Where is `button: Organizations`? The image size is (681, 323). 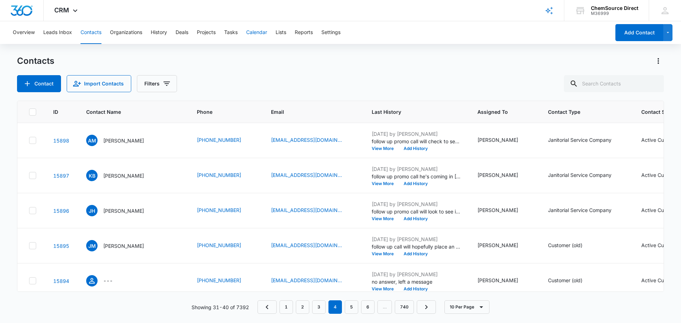
button: Organizations is located at coordinates (126, 33).